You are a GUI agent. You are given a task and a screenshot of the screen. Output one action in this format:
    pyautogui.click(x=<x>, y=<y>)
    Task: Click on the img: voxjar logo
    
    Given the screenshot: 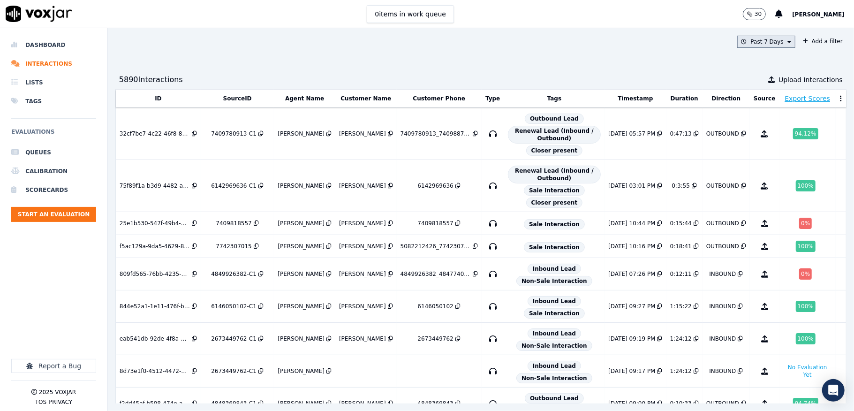 What is the action you would take?
    pyautogui.click(x=39, y=14)
    